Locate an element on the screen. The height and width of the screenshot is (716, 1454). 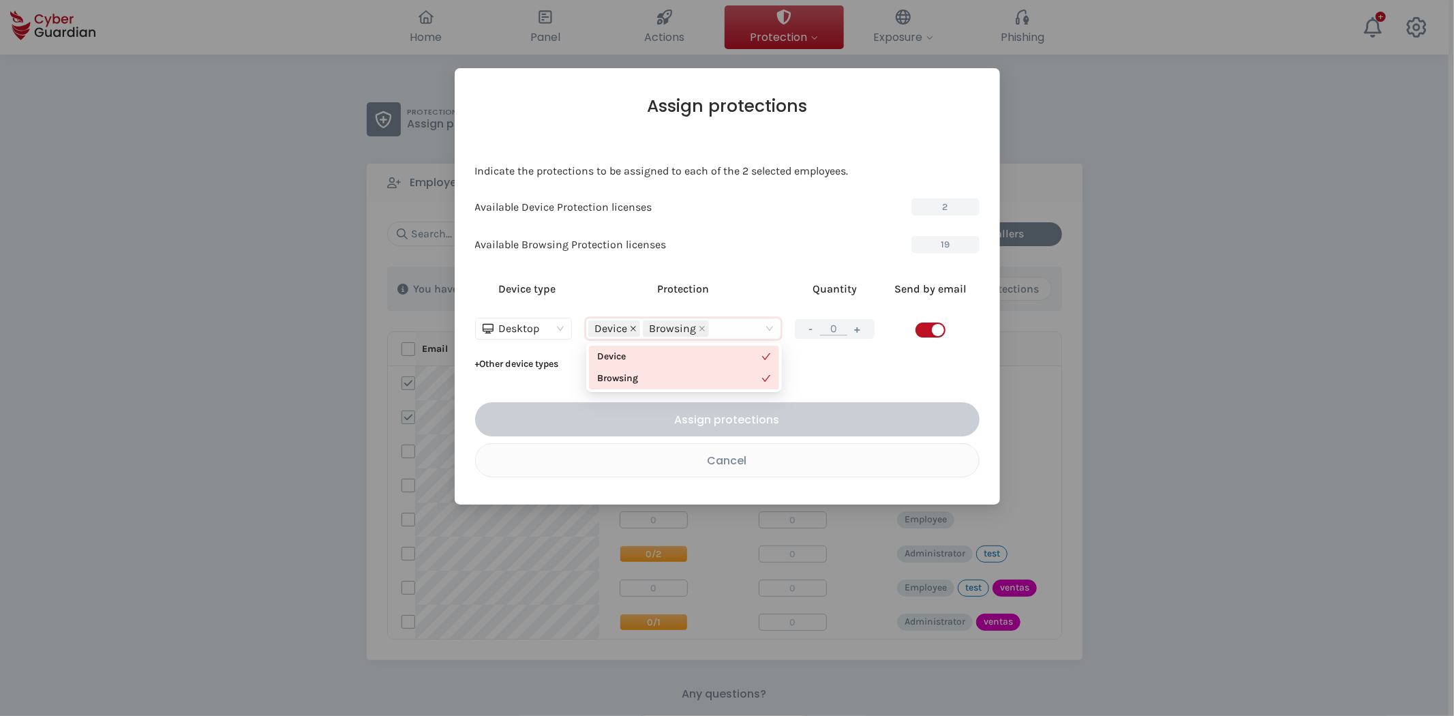
p: Indicate the protections to be assigned to each of the 2 selected employees. is located at coordinates (728, 171).